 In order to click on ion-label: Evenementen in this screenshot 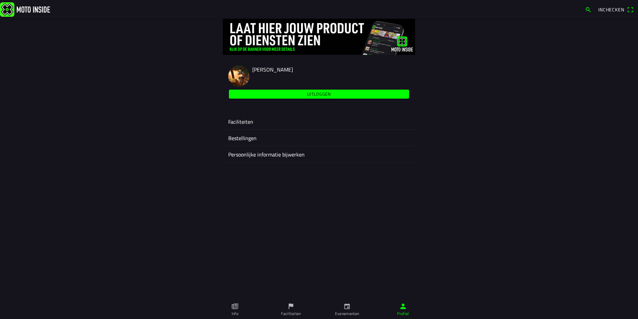, I will do `click(347, 313)`.